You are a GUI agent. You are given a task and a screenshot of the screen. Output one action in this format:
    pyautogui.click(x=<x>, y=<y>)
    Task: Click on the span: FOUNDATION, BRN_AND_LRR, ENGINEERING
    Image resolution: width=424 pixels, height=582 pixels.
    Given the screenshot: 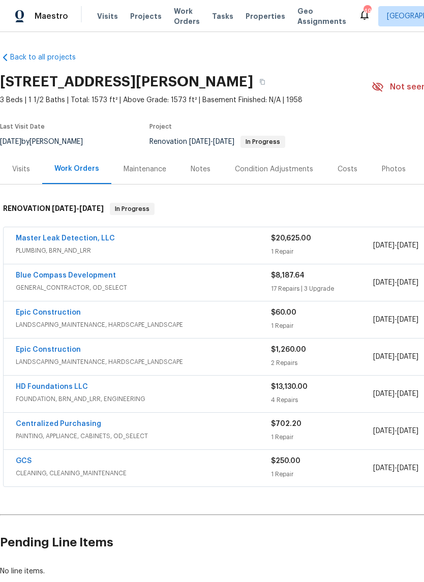 What is the action you would take?
    pyautogui.click(x=143, y=399)
    